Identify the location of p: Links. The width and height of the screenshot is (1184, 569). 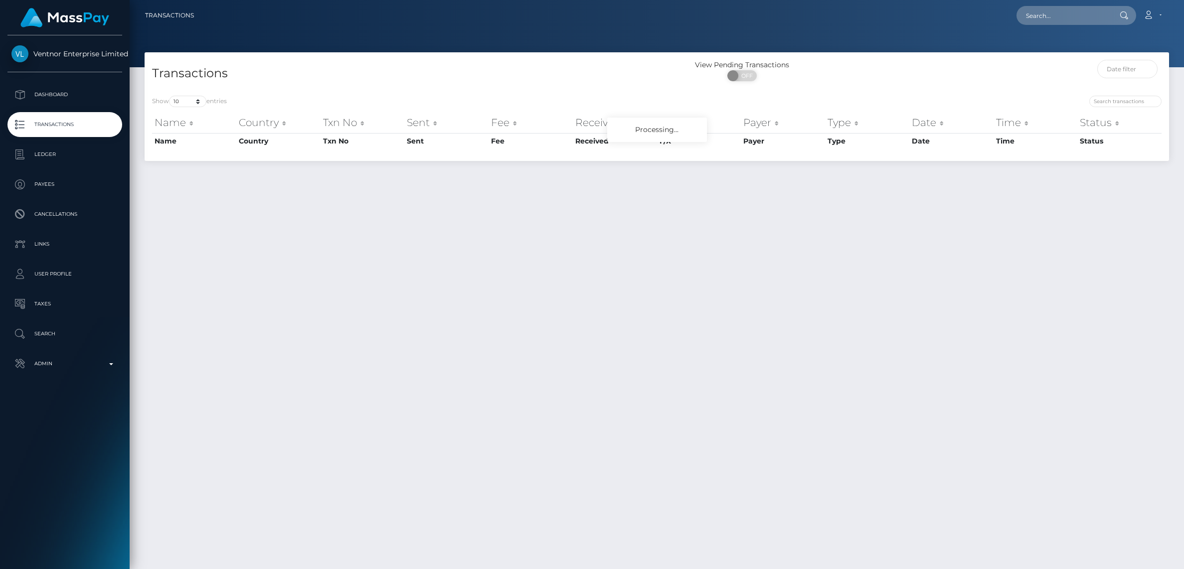
(65, 244).